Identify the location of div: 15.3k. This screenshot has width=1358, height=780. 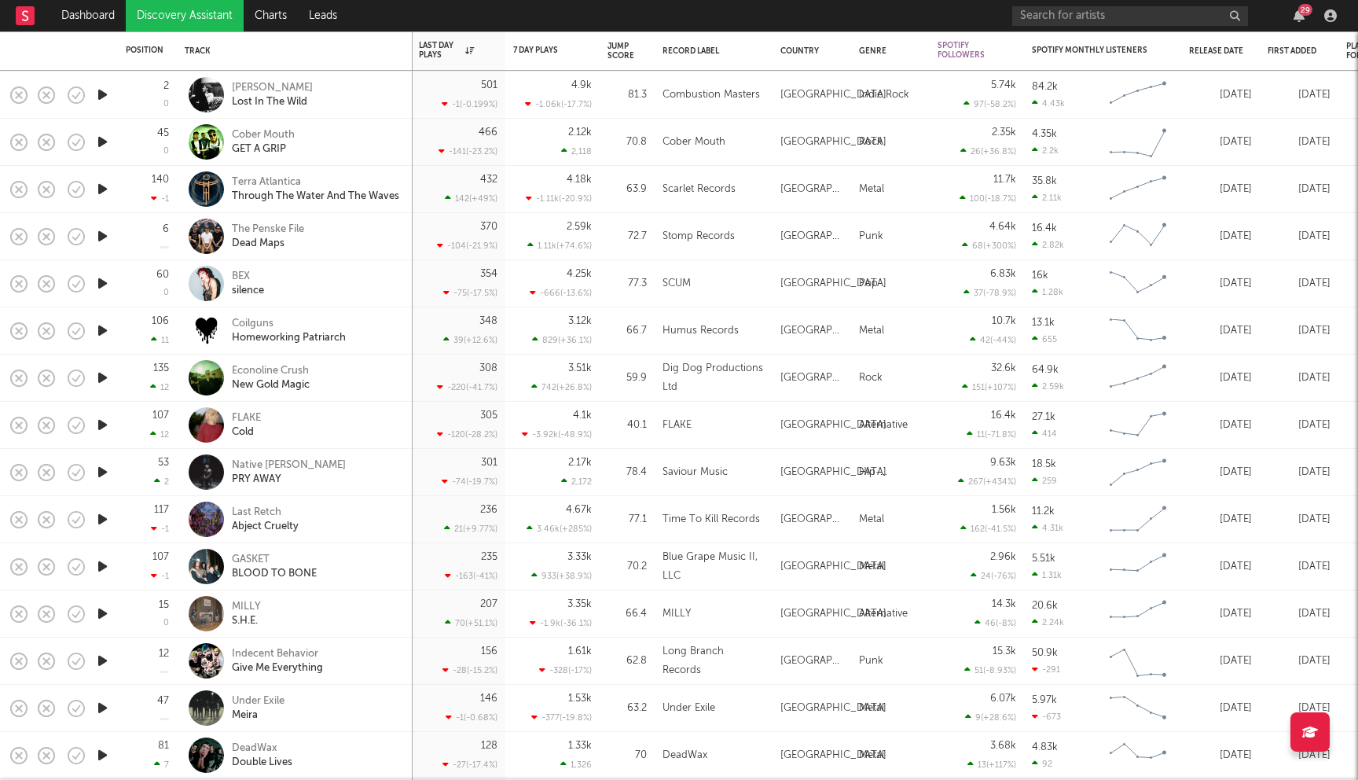
(1005, 651).